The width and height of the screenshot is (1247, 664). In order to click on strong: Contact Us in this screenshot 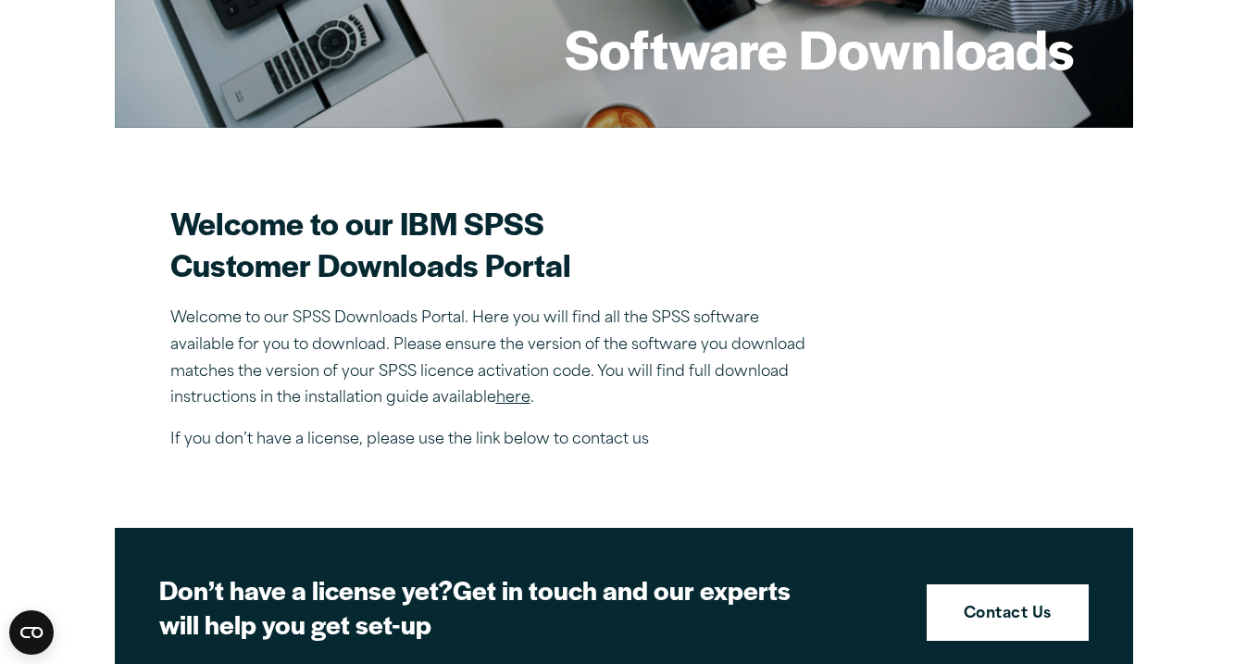, I will do `click(1007, 615)`.